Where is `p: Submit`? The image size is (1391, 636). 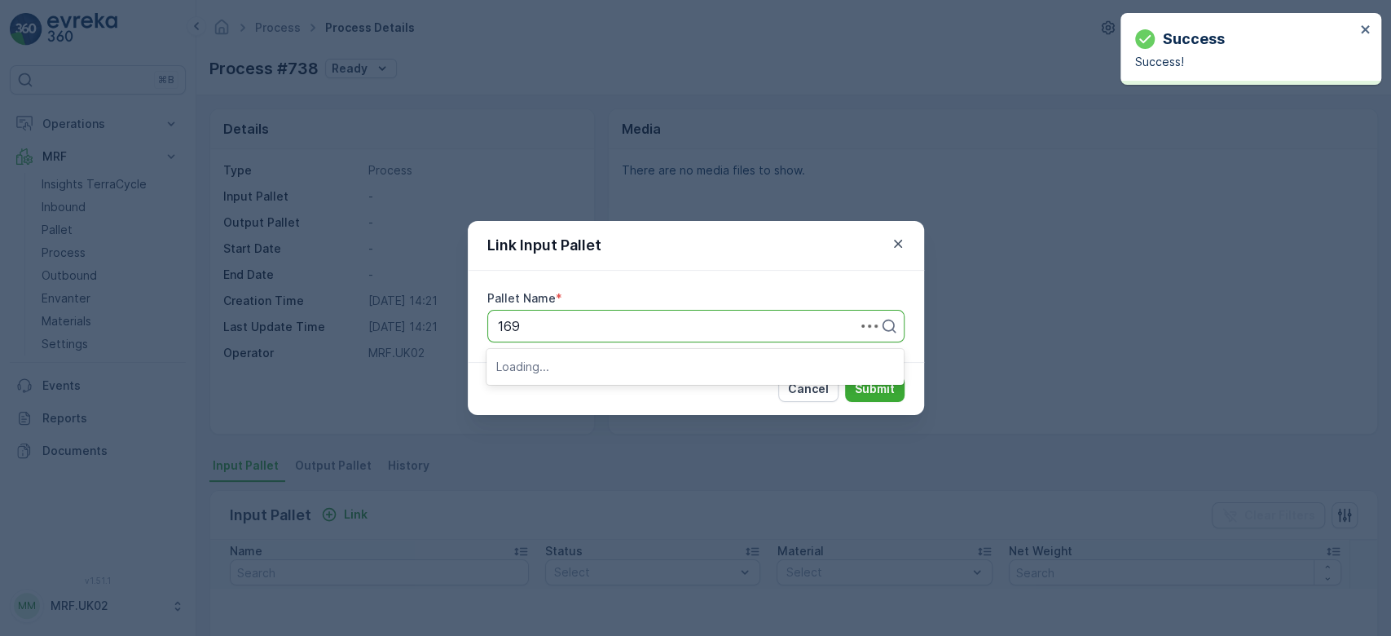 p: Submit is located at coordinates (874, 389).